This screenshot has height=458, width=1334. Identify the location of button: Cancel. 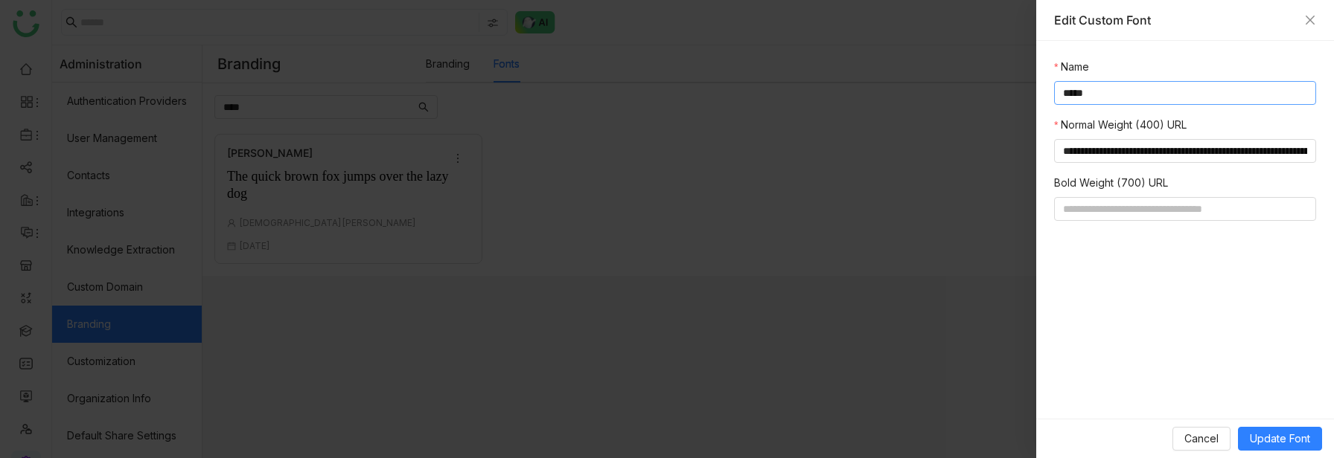
(1201, 439).